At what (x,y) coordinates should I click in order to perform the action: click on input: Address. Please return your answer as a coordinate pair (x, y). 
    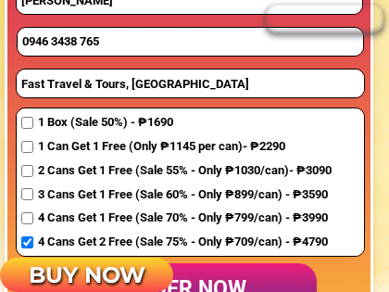
    Looking at the image, I should click on (190, 83).